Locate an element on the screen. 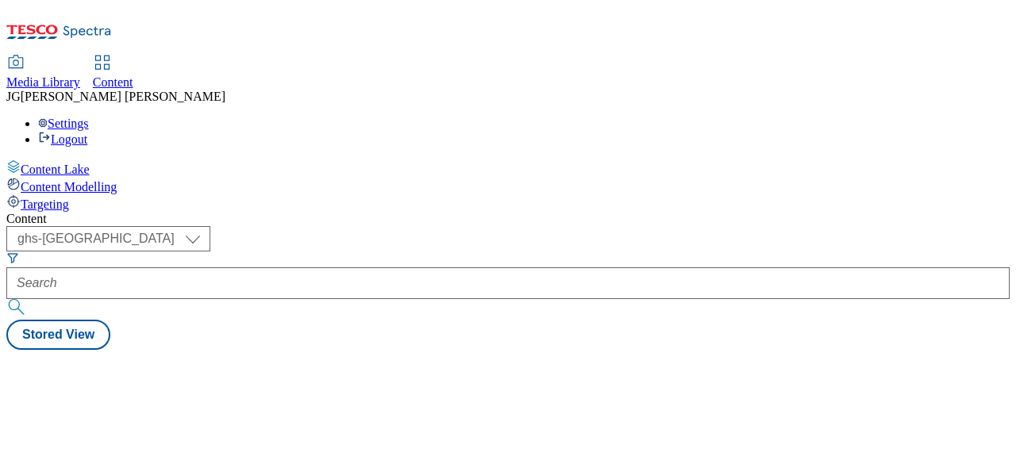  div: Content is located at coordinates (508, 219).